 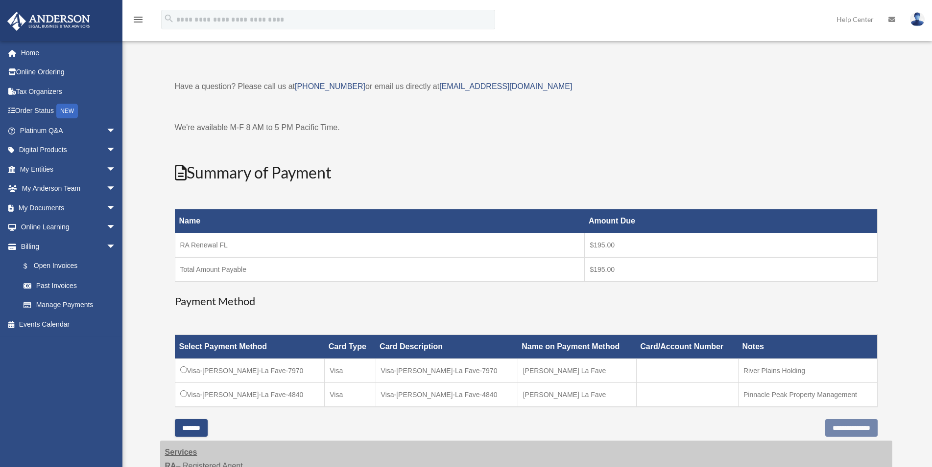 I want to click on th: Amount Due, so click(x=730, y=221).